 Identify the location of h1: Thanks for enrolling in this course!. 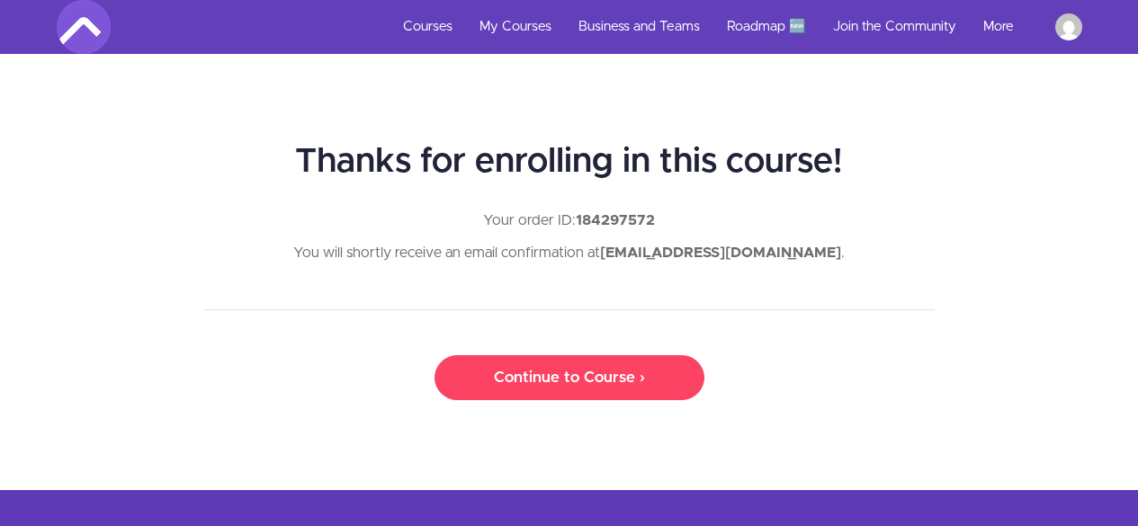
(568, 163).